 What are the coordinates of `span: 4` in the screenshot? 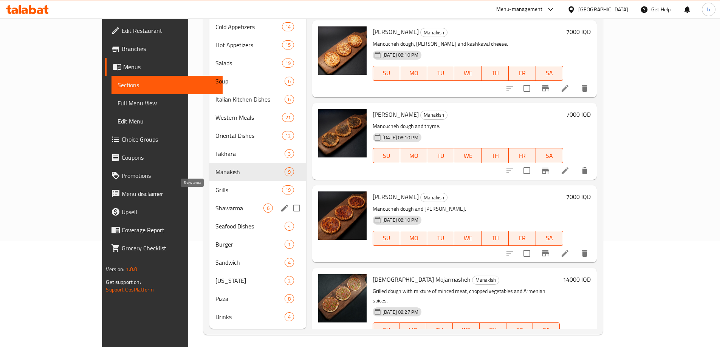 It's located at (289, 317).